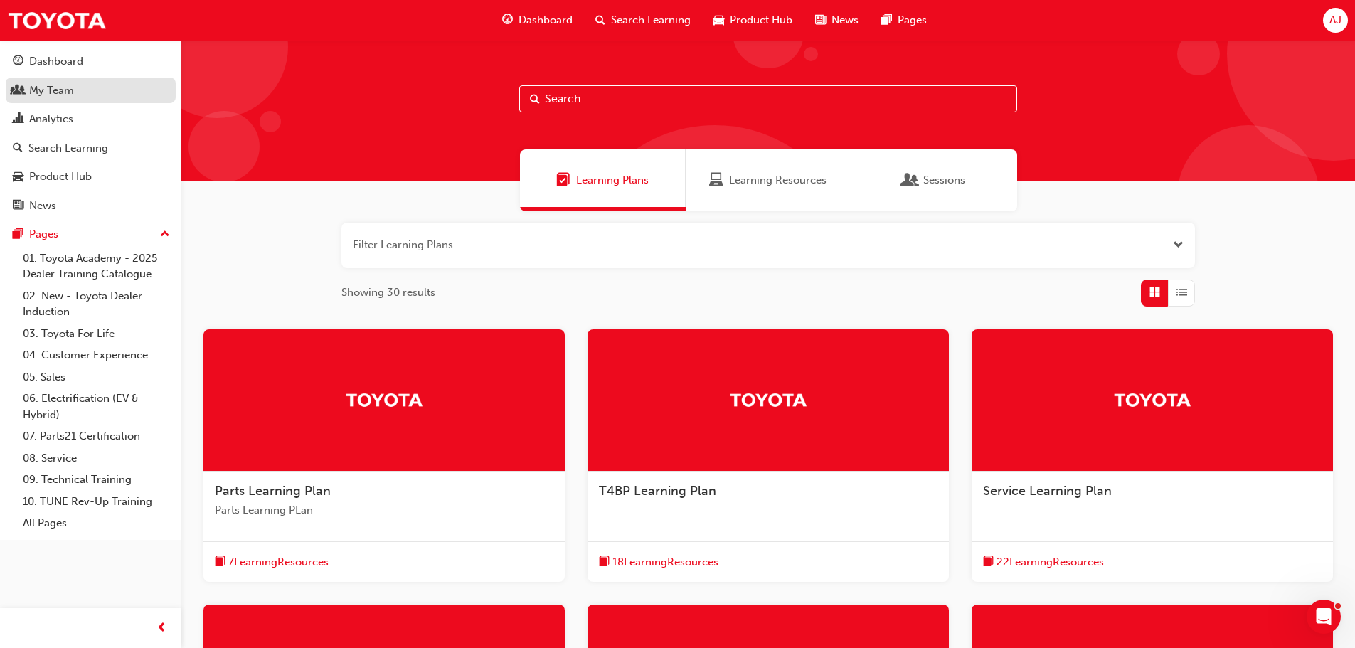 This screenshot has width=1355, height=648. I want to click on span: chart-icon, so click(18, 120).